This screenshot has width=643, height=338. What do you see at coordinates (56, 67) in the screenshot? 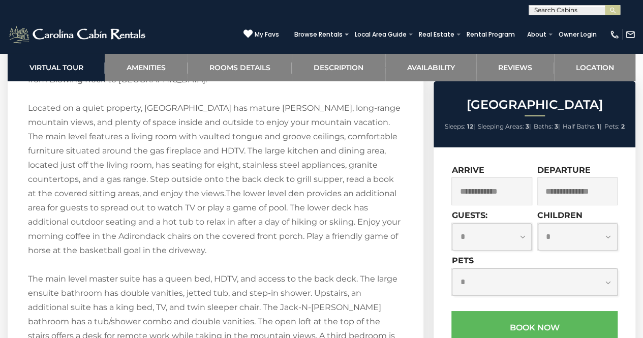
I see `a: Virtual Tour` at bounding box center [56, 67].